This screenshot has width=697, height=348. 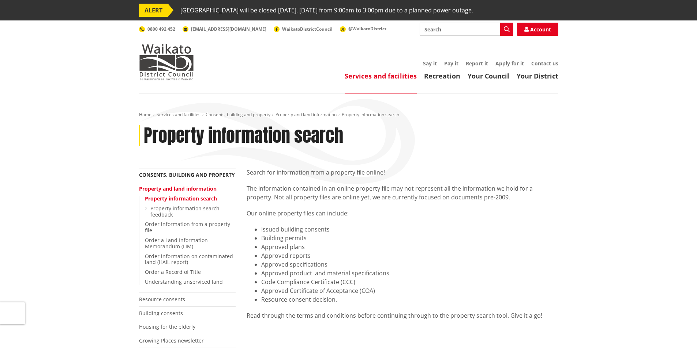 I want to click on a: Say it, so click(x=430, y=63).